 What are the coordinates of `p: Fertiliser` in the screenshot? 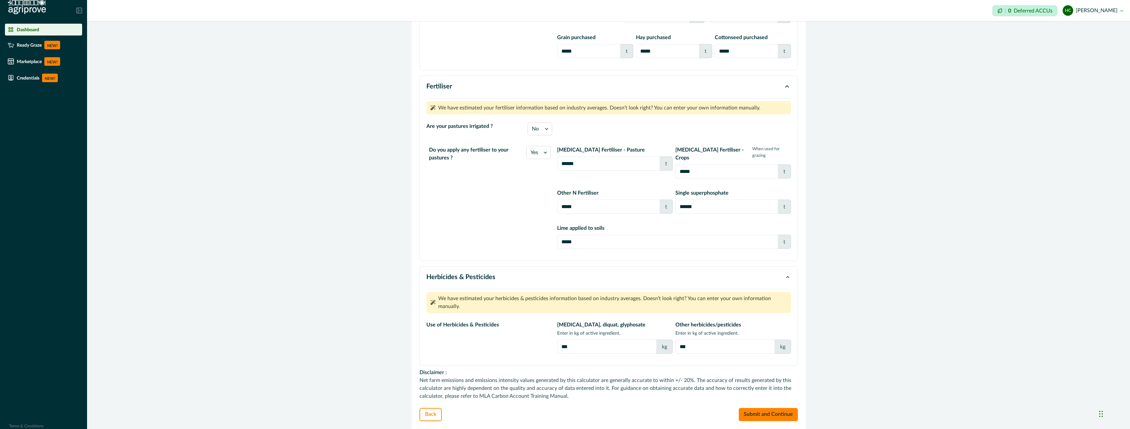 It's located at (605, 86).